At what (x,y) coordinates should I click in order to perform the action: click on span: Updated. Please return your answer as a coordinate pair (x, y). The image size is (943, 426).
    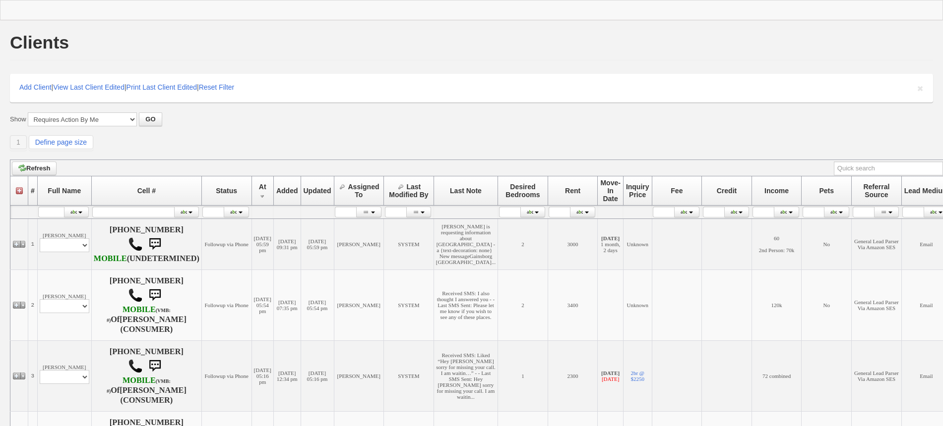
    Looking at the image, I should click on (317, 191).